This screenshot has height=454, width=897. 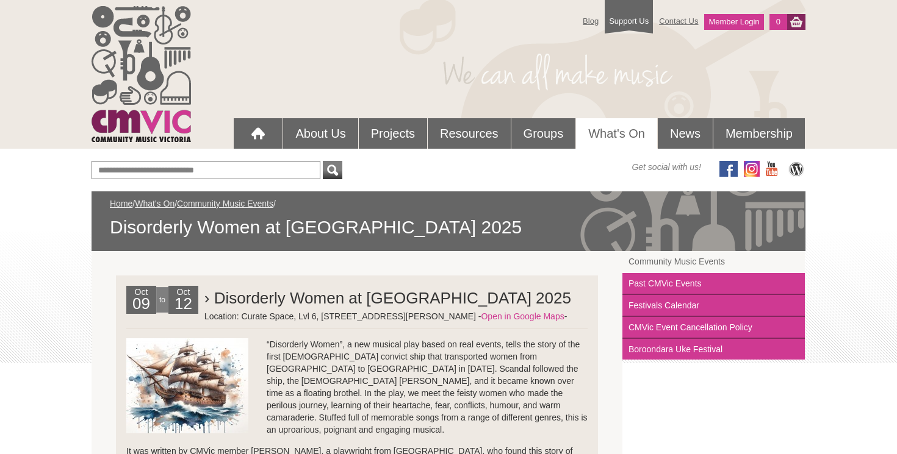 I want to click on a: Boroondara Uke Festival, so click(x=713, y=349).